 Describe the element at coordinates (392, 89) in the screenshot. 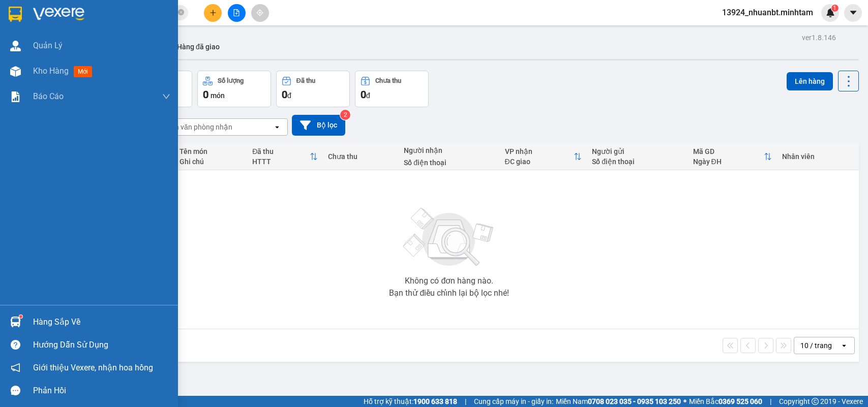

I see `button: Chưa thu0đ` at that location.